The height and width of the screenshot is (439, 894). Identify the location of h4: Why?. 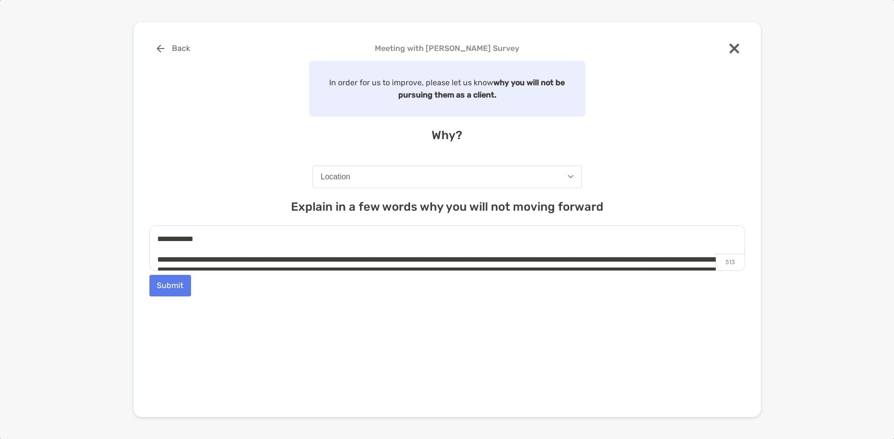
(447, 135).